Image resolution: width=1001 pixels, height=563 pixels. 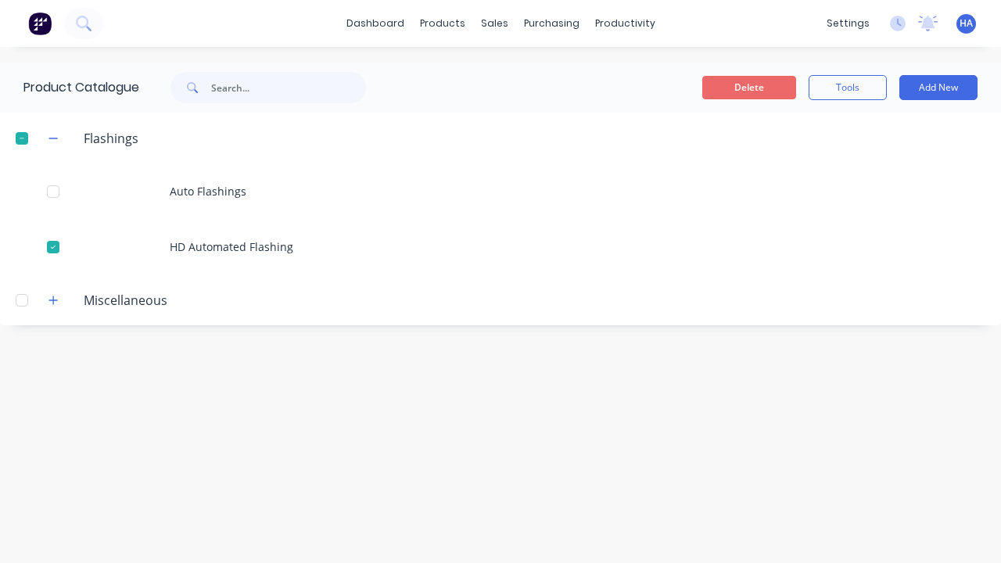 I want to click on a: dashboard, so click(x=375, y=23).